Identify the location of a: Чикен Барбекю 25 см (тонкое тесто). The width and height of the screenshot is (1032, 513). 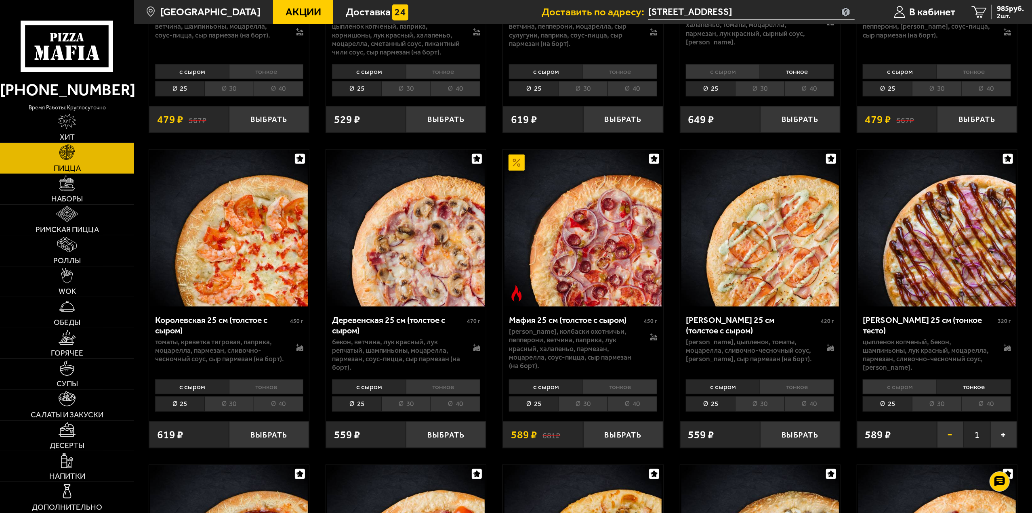
(937, 229).